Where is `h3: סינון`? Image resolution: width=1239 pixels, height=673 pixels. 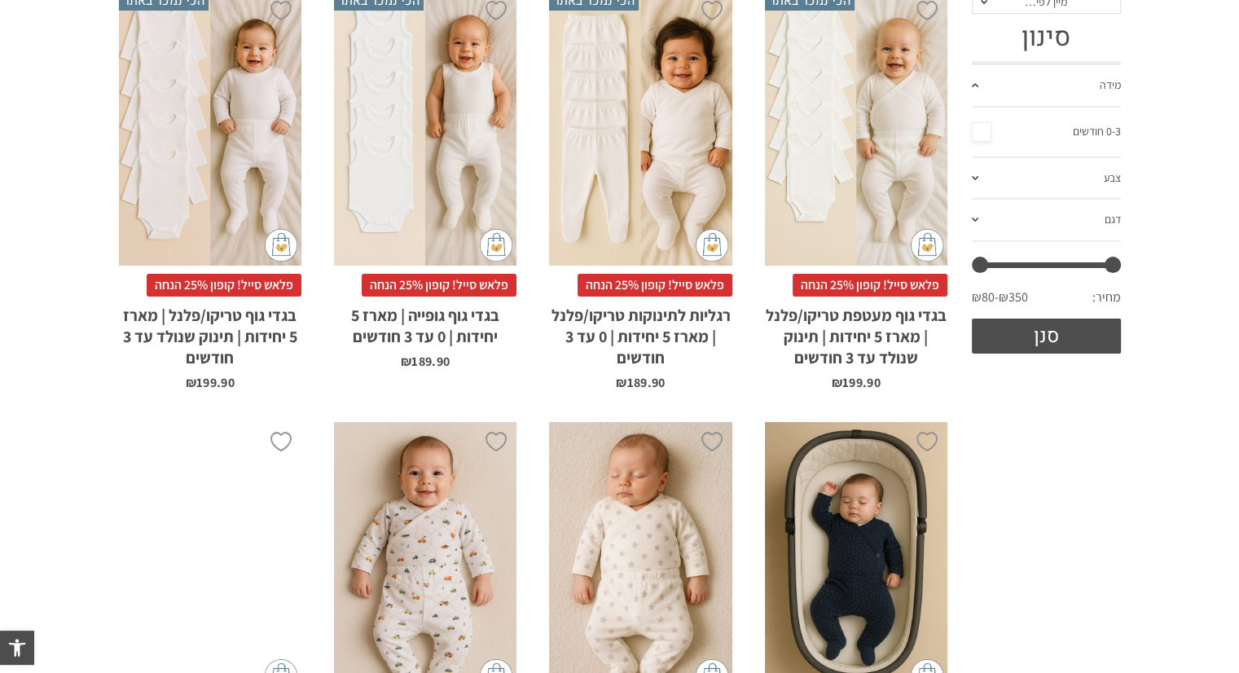
h3: סינון is located at coordinates (1046, 37).